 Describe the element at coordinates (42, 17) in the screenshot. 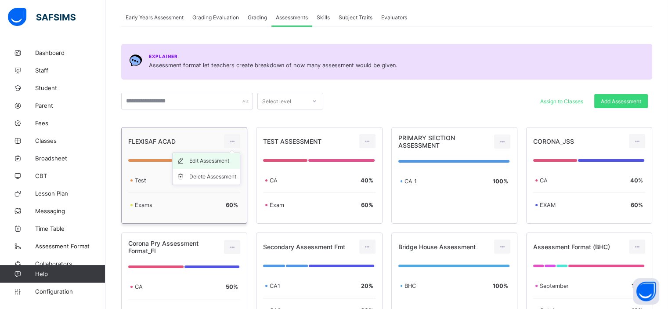

I see `img: safsims` at that location.